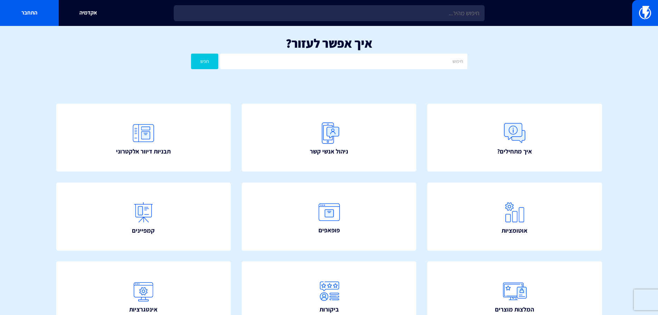 The image size is (658, 315). I want to click on span: אינטגרציות, so click(143, 309).